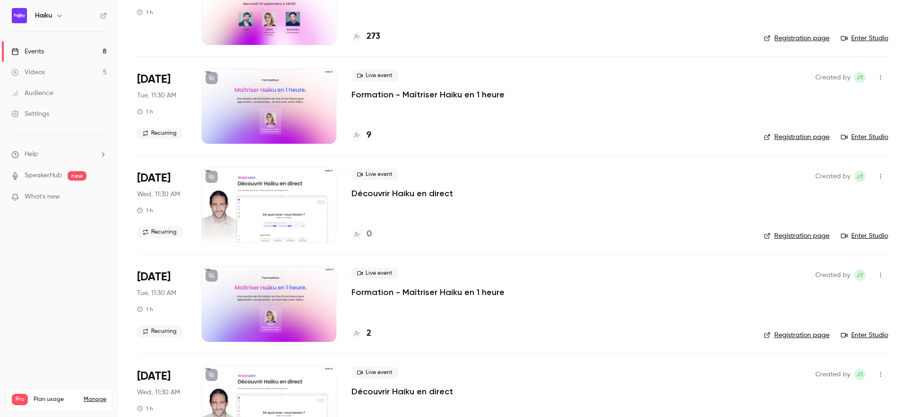 The height and width of the screenshot is (417, 907). I want to click on span: Pro, so click(20, 399).